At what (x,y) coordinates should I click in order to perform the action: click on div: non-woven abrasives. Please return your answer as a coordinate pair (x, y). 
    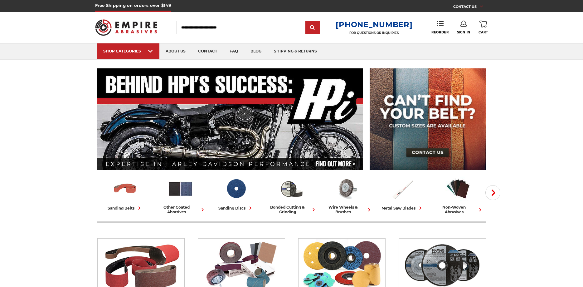
    Looking at the image, I should click on (459, 209).